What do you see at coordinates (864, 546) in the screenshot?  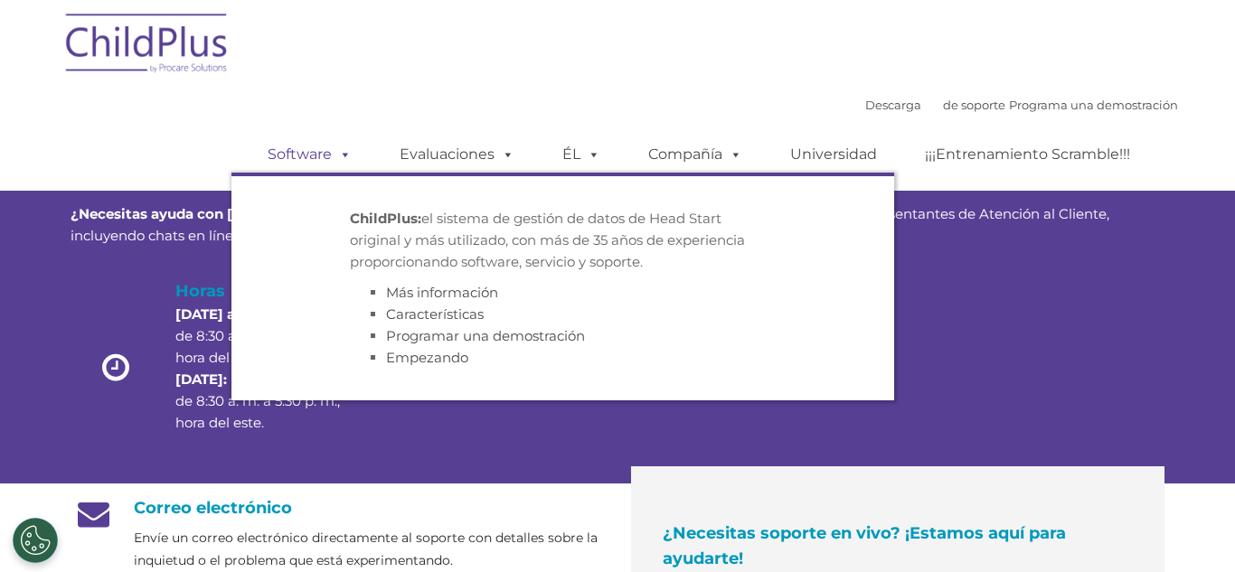 I see `font: ¿Necesitas soporte en vivo? ¡Estamos aquí para ayudarte!` at bounding box center [864, 546].